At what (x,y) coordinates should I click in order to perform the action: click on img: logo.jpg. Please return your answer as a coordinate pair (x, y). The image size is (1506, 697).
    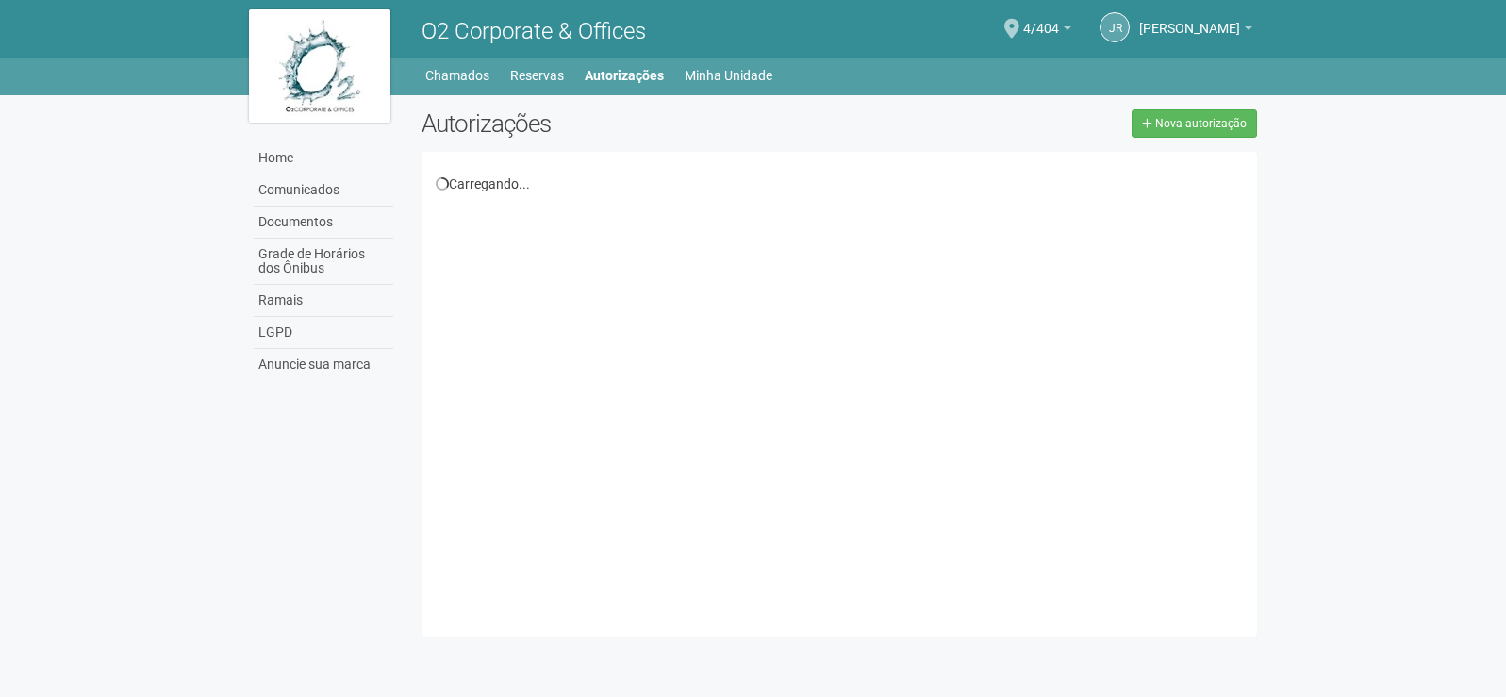
    Looking at the image, I should click on (320, 66).